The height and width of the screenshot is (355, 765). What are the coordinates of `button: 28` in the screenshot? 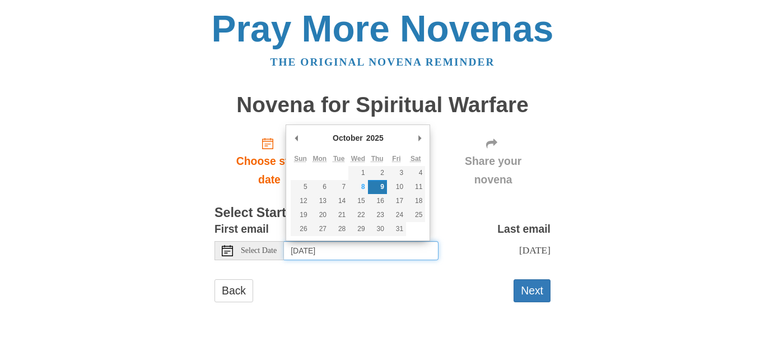 It's located at (339, 229).